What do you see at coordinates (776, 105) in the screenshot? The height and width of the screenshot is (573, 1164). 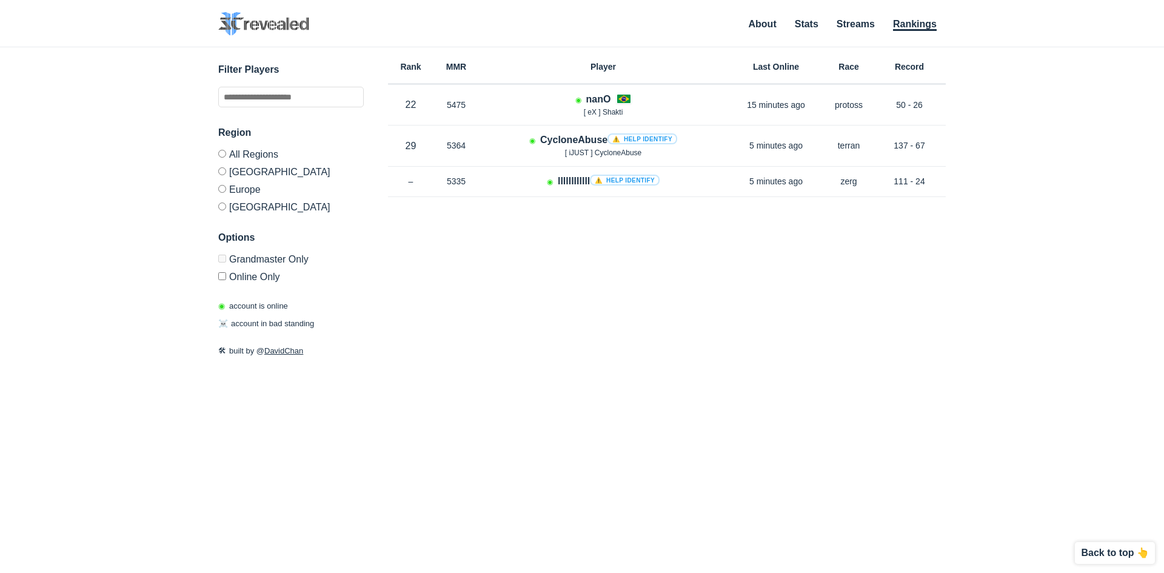 I see `p: 15 minutes ago` at bounding box center [776, 105].